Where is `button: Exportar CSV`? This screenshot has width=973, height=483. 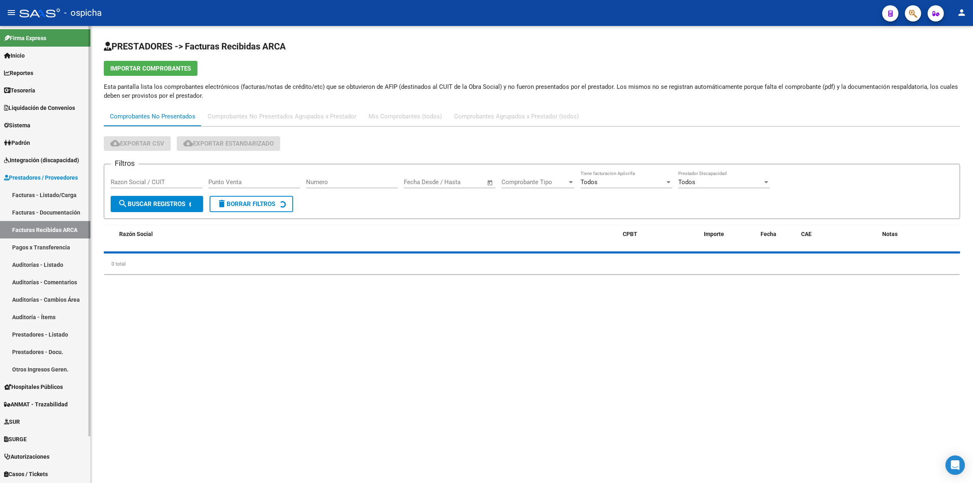 button: Exportar CSV is located at coordinates (137, 143).